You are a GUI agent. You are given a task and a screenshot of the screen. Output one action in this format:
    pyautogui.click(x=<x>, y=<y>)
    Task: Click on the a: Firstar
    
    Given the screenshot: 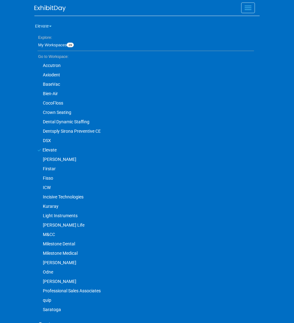 What is the action you would take?
    pyautogui.click(x=144, y=168)
    